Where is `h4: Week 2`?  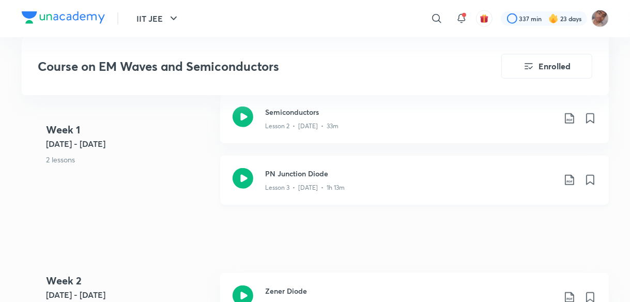
h4: Week 2 is located at coordinates (129, 281).